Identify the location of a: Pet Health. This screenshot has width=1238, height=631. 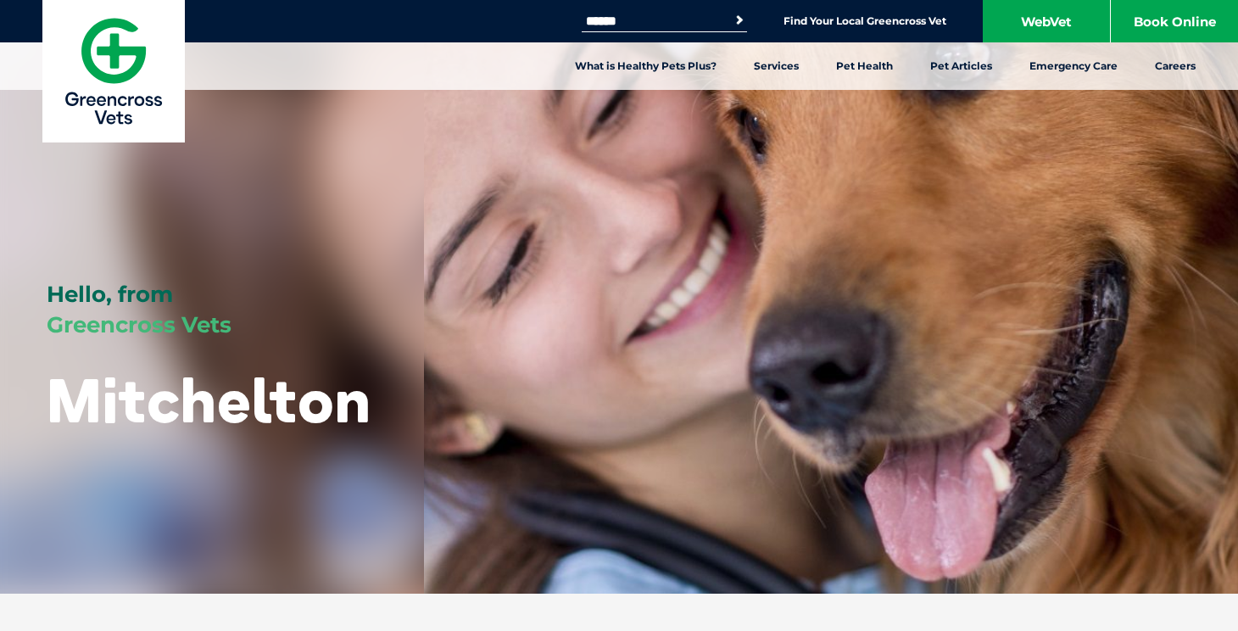
(864, 66).